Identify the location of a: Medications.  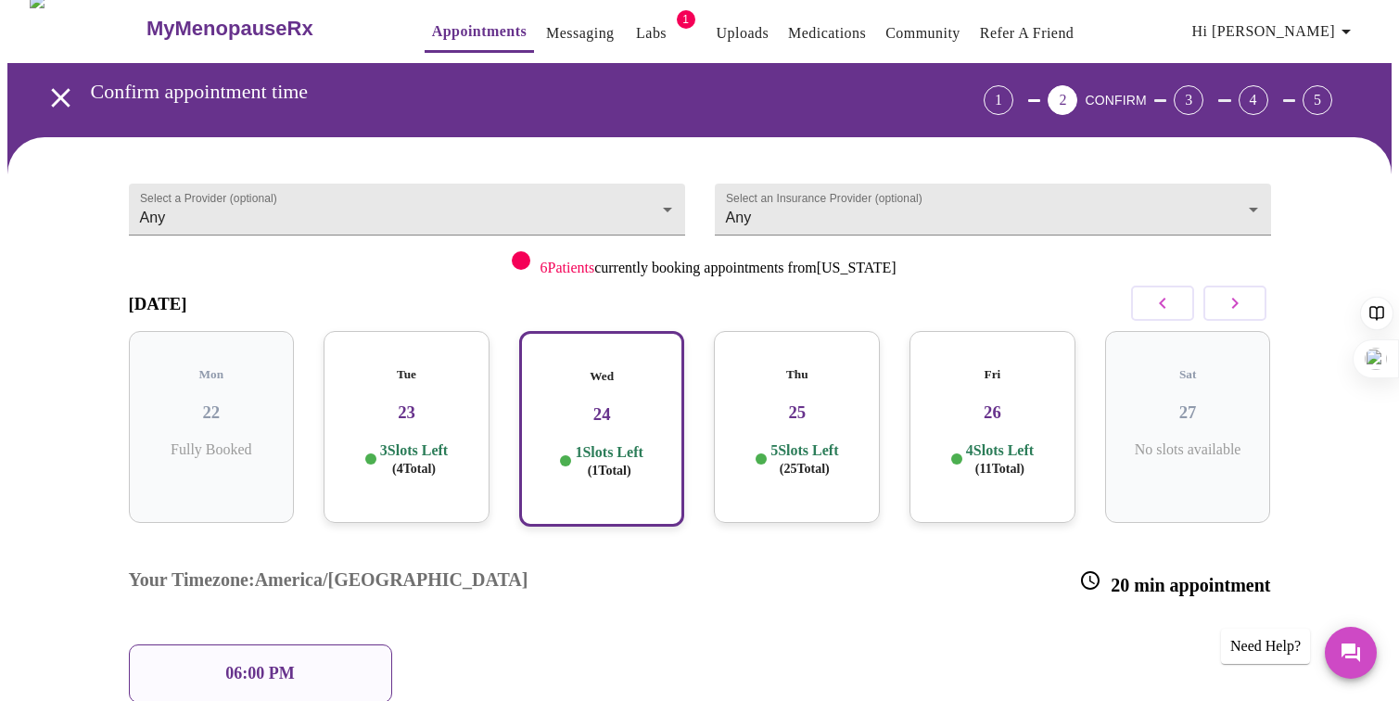
(827, 33).